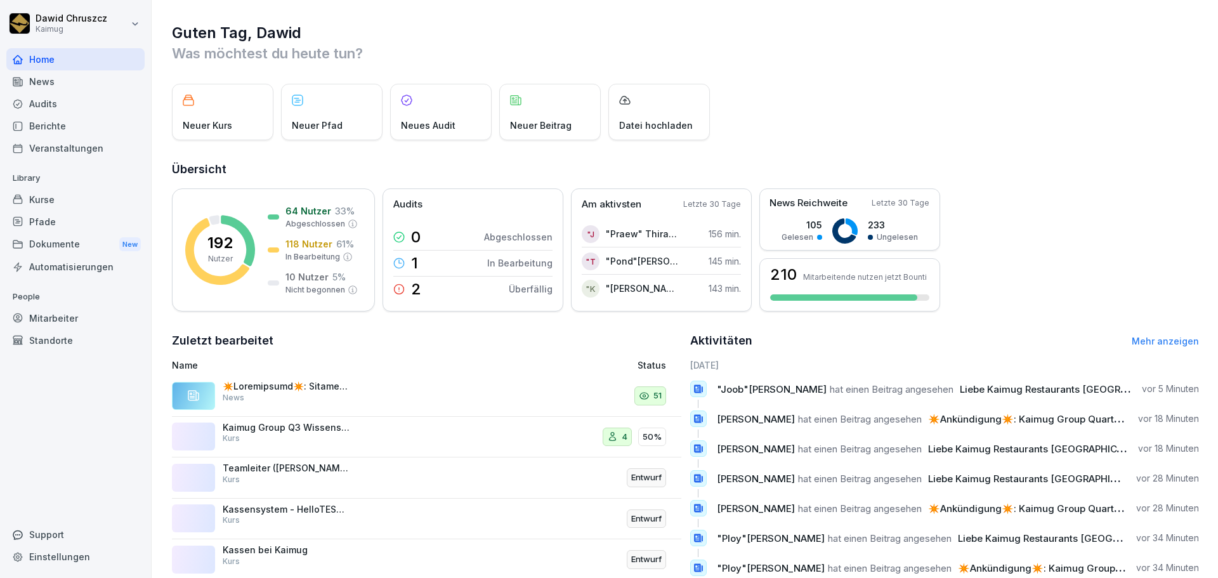 The width and height of the screenshot is (1218, 578). What do you see at coordinates (75, 221) in the screenshot?
I see `div: Pfade` at bounding box center [75, 221].